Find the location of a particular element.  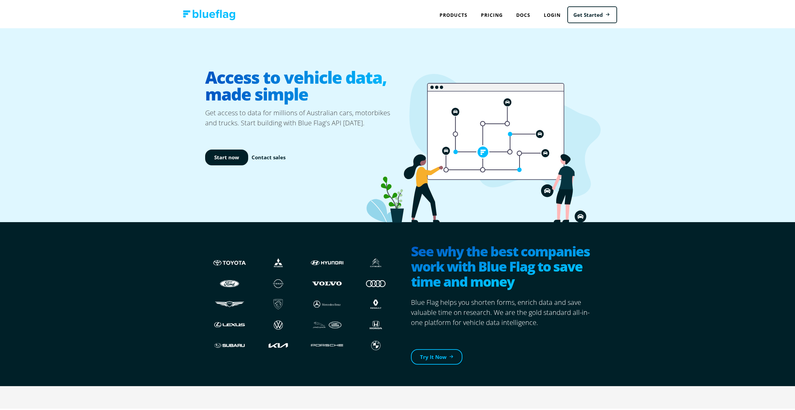

p: Get access to data for millions of Australian cars, motorbikes and trucks. Start building with Bl... is located at coordinates (303, 117).